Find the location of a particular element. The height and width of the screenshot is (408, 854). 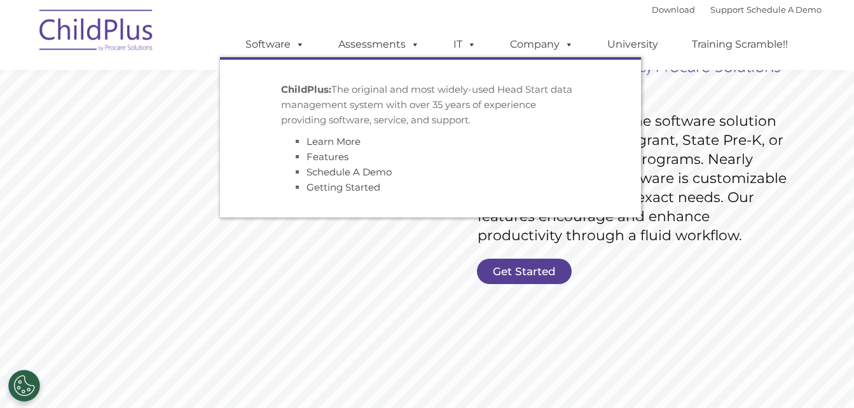

p: The original and most widely-used Head Start data management system with over 35 years of experie... is located at coordinates (430, 105).